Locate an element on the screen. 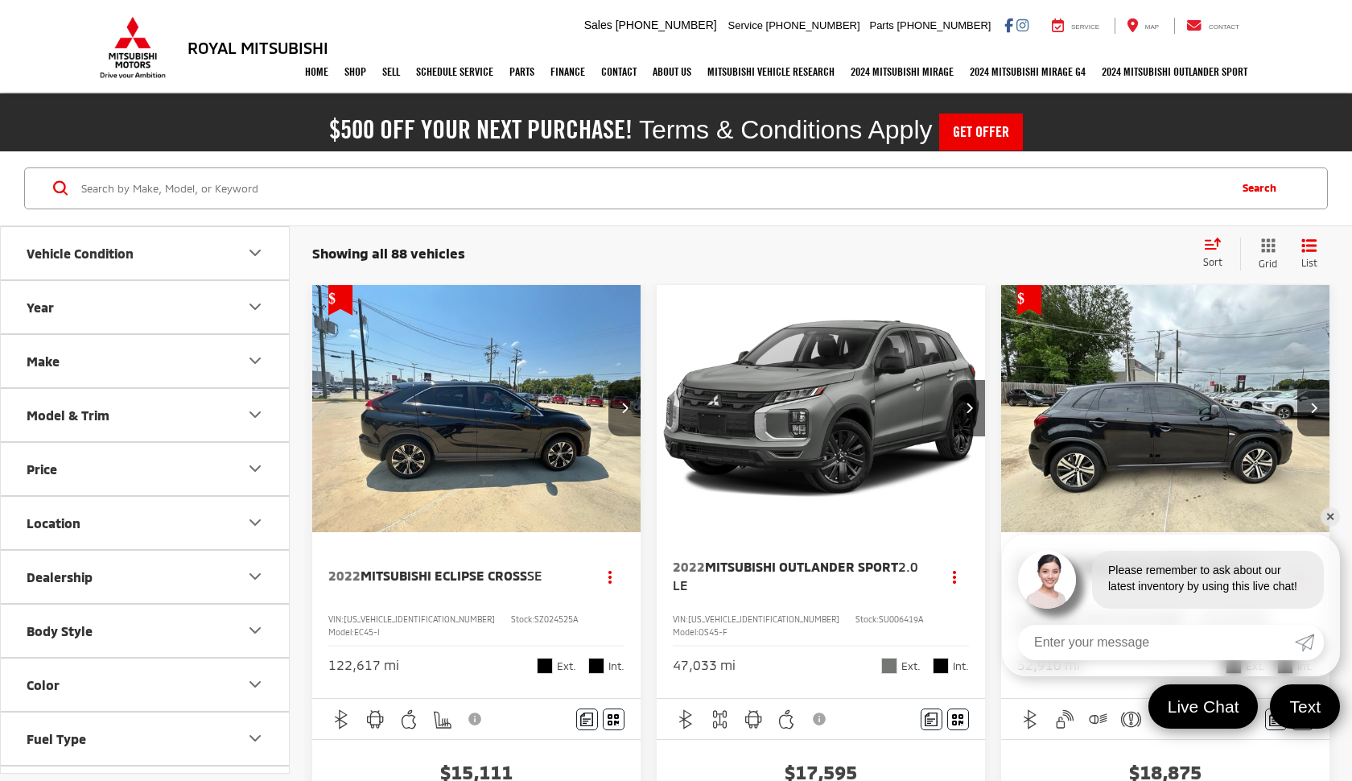  button: Search is located at coordinates (1263, 188).